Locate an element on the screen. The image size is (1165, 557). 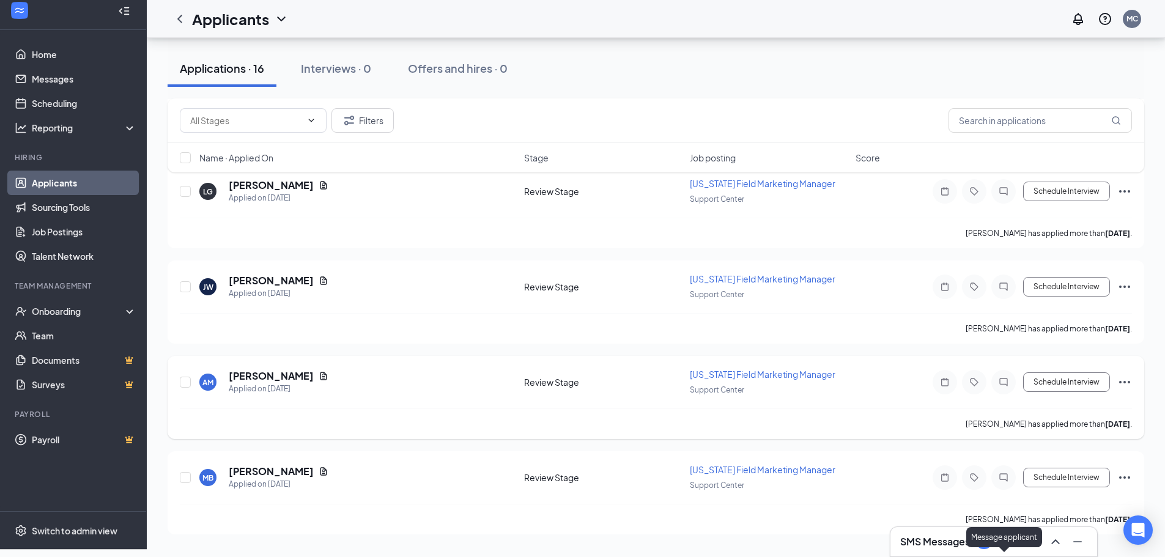
a: Sourcing Tools is located at coordinates (84, 207).